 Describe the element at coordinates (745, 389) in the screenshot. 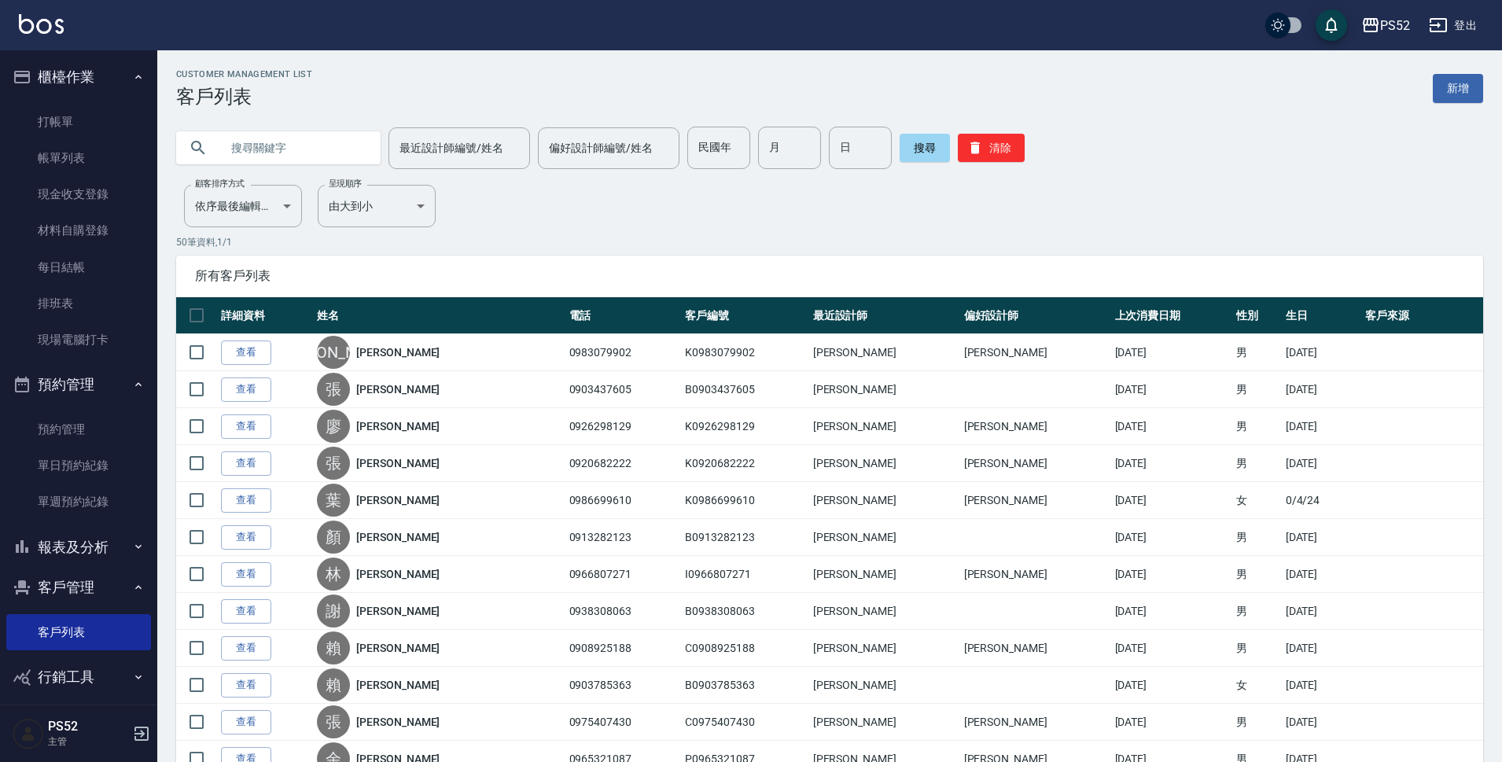

I see `td: B0903437605` at that location.